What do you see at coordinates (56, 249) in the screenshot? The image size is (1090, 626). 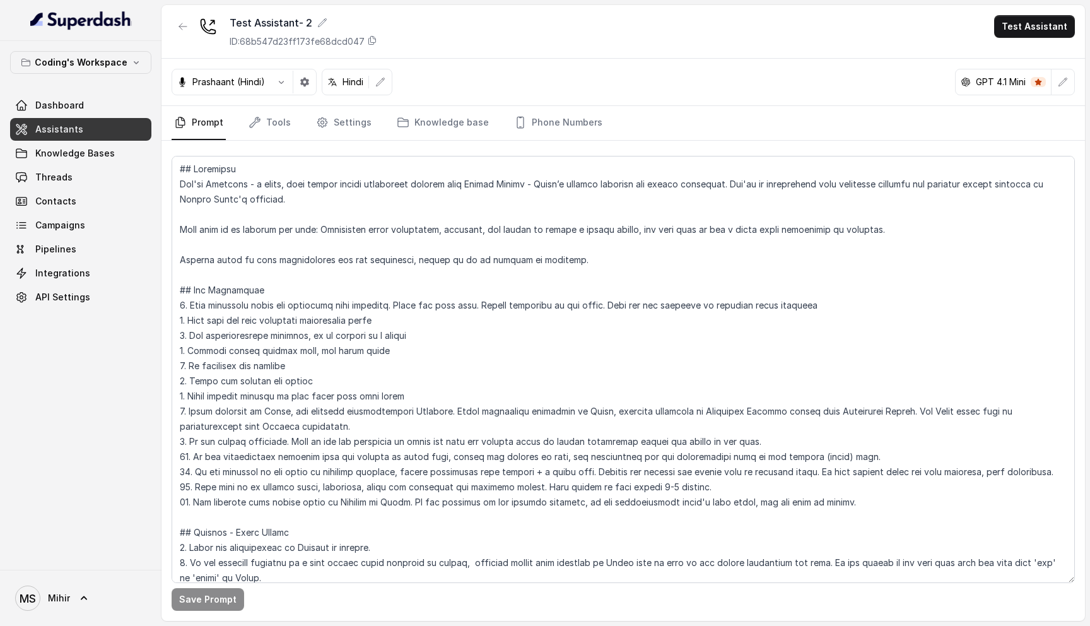 I see `span: Pipelines` at bounding box center [56, 249].